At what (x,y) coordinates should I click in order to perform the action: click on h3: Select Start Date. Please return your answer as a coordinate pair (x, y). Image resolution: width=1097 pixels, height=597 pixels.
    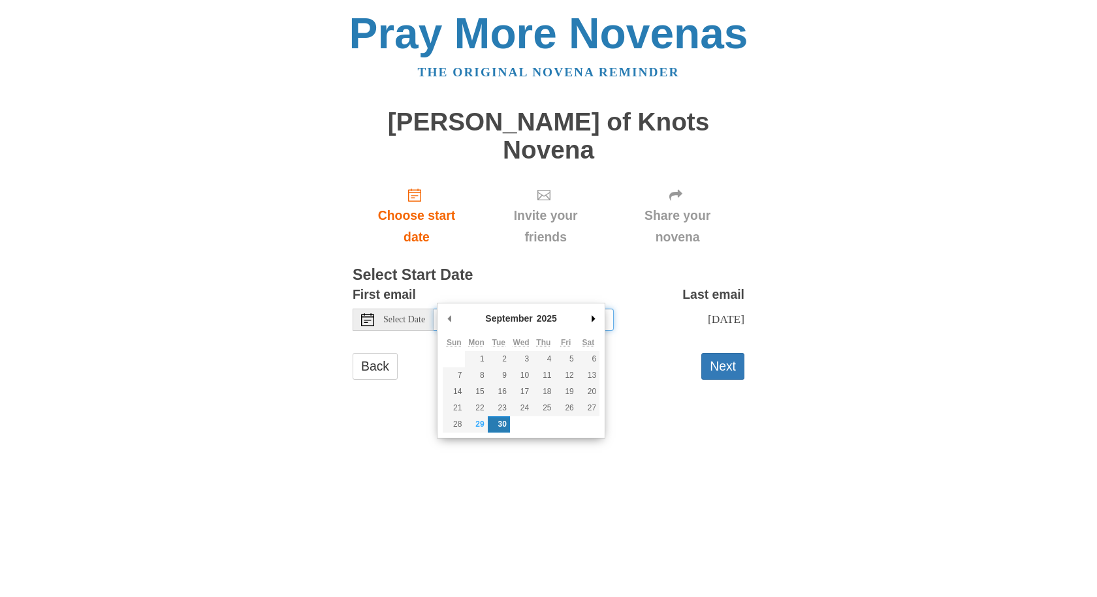
    Looking at the image, I should click on (549, 276).